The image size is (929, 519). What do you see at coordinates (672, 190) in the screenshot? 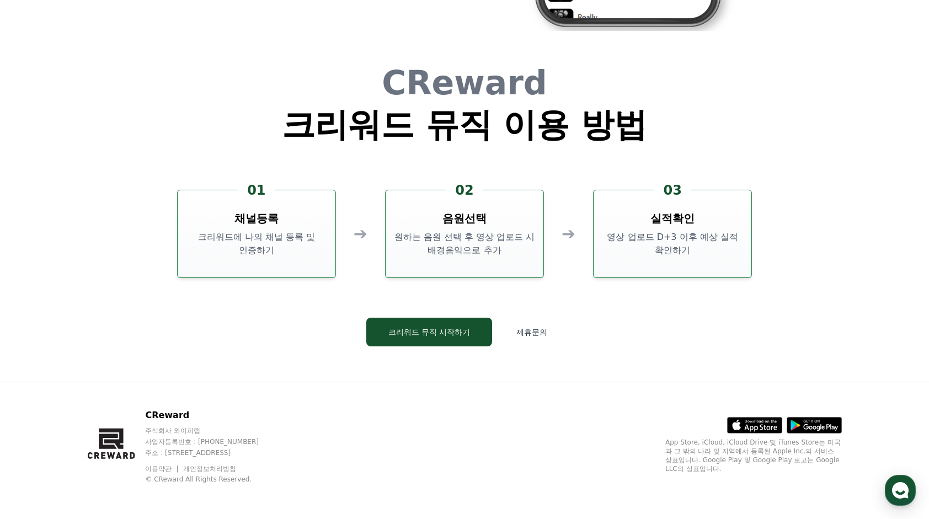
I see `div: 03` at bounding box center [672, 190].